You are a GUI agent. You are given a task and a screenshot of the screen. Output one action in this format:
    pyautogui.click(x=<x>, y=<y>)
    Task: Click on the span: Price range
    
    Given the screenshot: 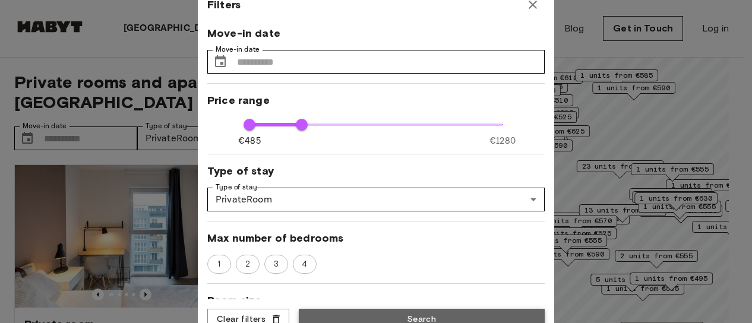 What is the action you would take?
    pyautogui.click(x=376, y=100)
    